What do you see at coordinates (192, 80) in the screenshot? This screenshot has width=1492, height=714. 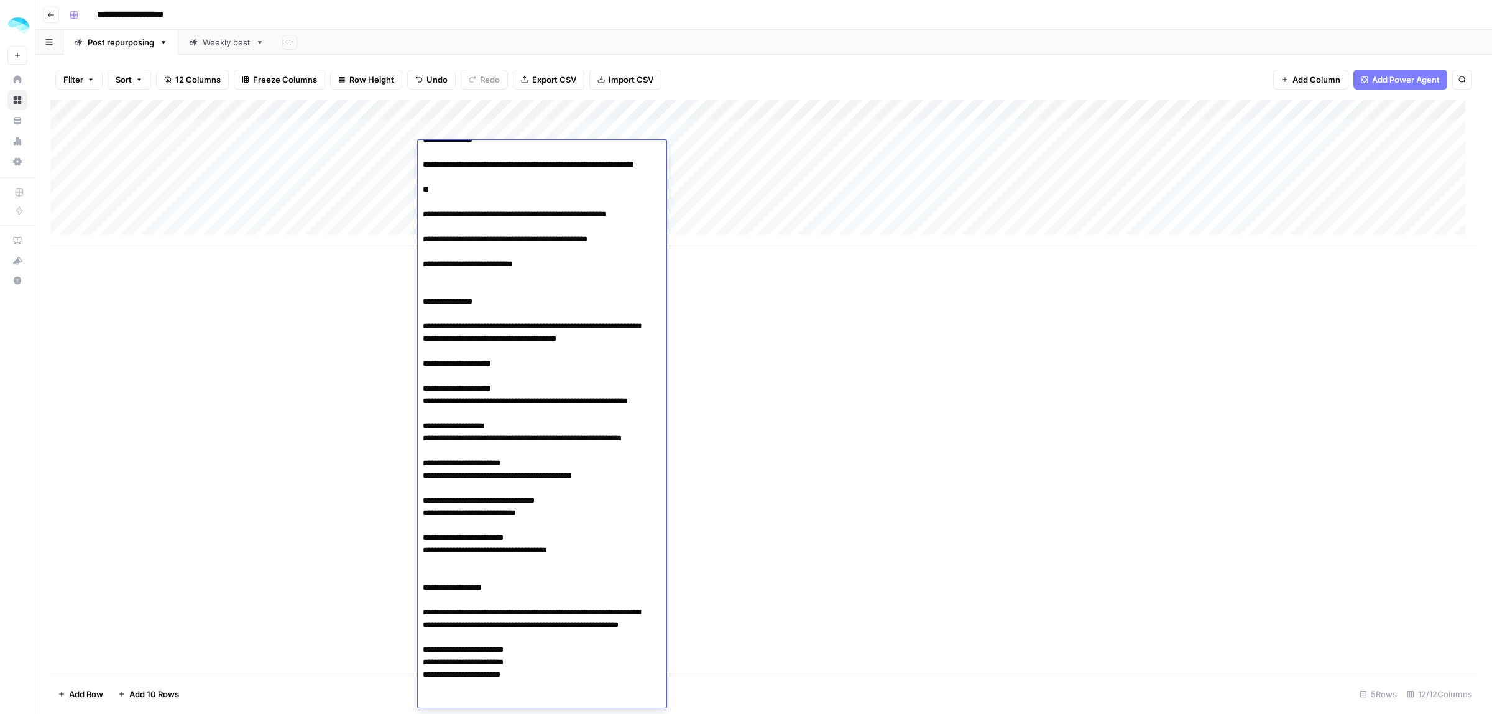 I see `button: 12 Columns` at bounding box center [192, 80].